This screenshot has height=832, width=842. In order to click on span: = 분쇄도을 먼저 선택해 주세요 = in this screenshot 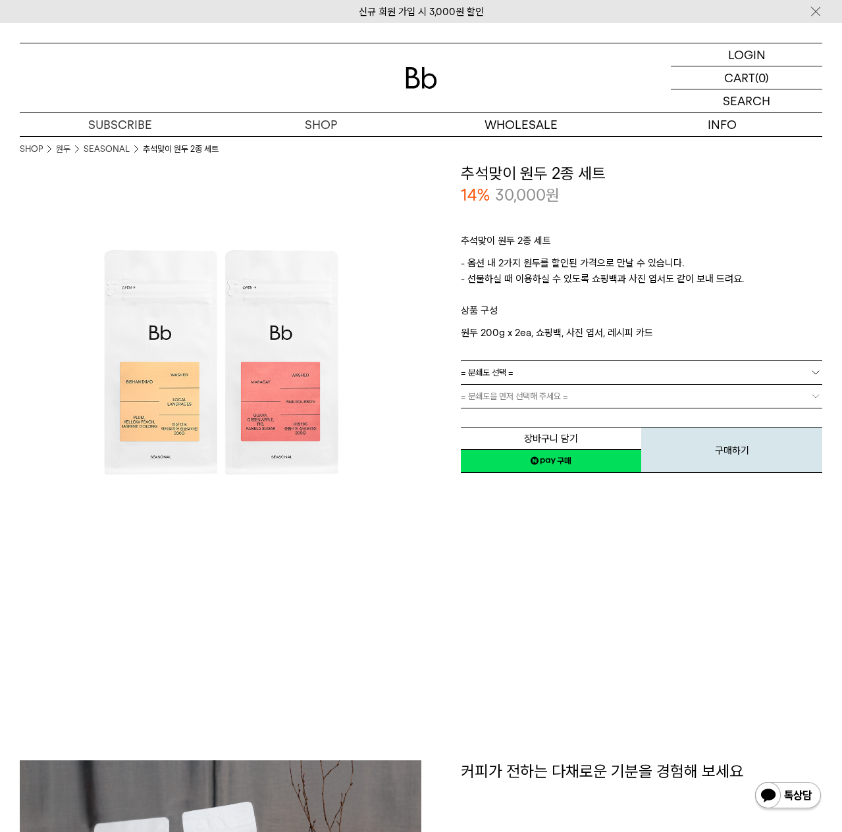, I will do `click(514, 396)`.